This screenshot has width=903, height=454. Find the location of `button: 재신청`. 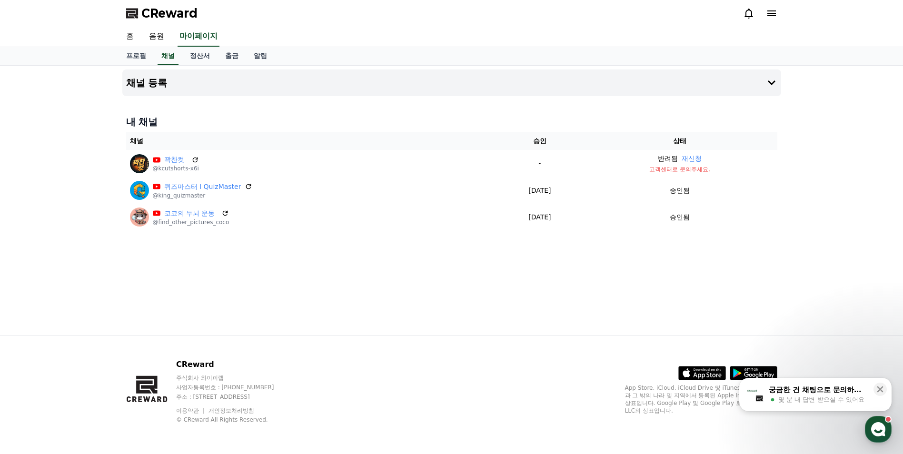

button: 재신청 is located at coordinates (692, 158).